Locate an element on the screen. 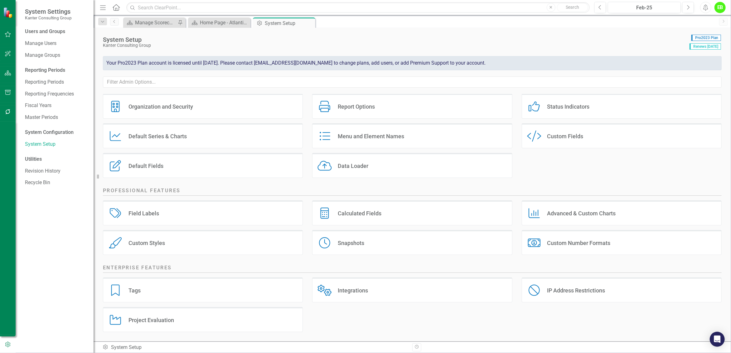  small: Kanter Consulting Group is located at coordinates (48, 18).